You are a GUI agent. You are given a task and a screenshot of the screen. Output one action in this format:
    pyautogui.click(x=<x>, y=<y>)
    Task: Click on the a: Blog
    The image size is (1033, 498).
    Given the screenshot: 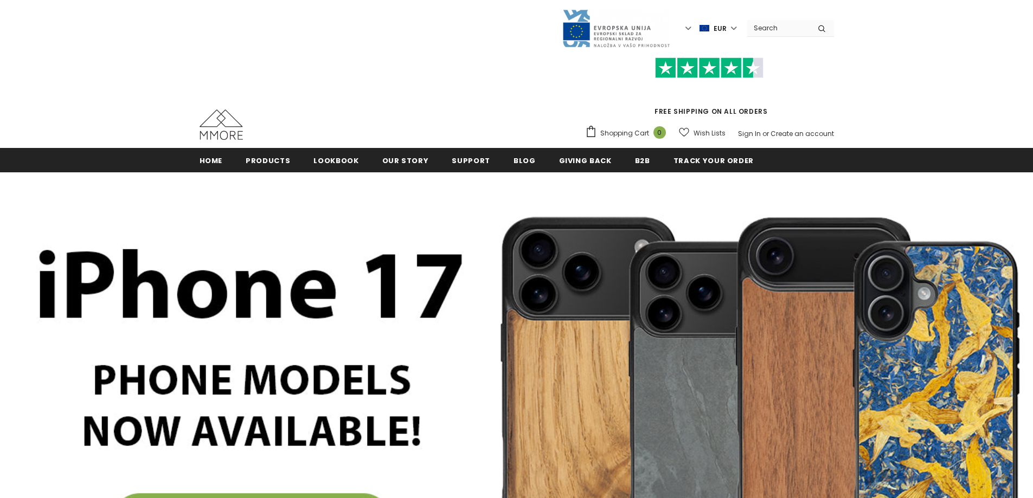 What is the action you would take?
    pyautogui.click(x=524, y=160)
    